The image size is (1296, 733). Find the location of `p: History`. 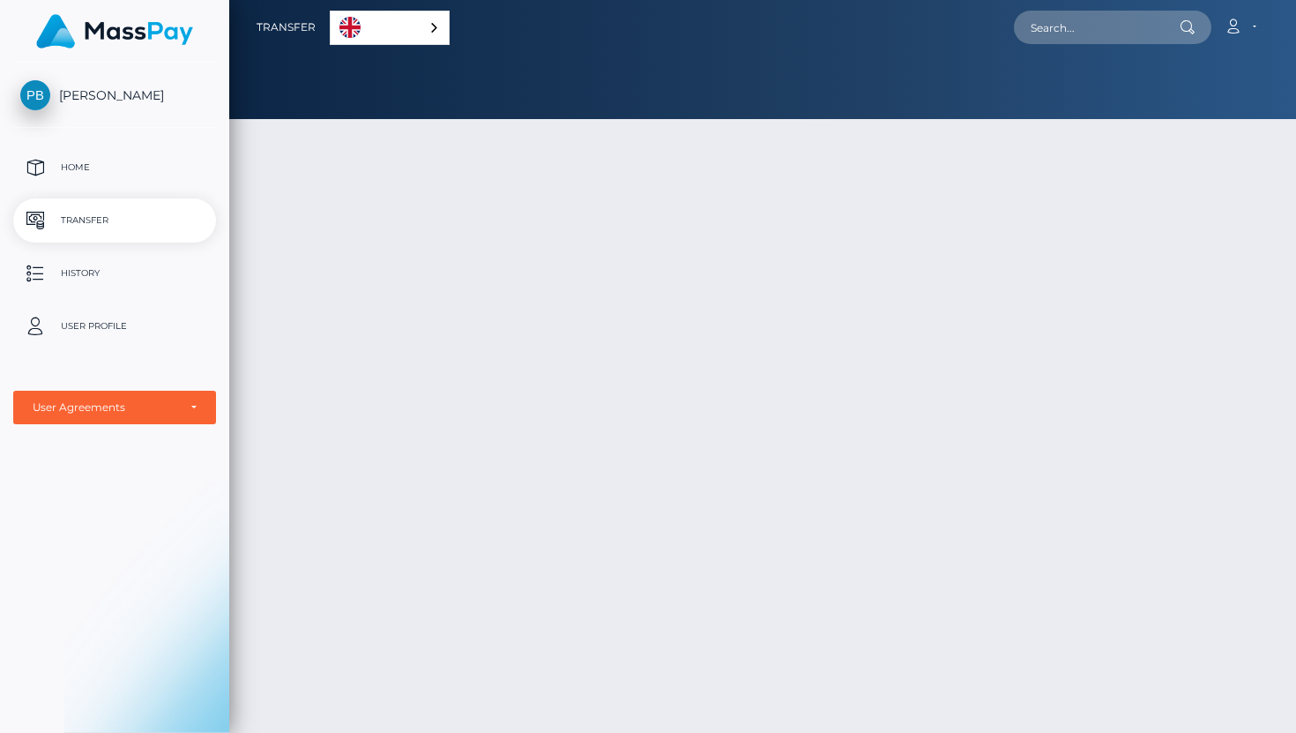

p: History is located at coordinates (115, 273).